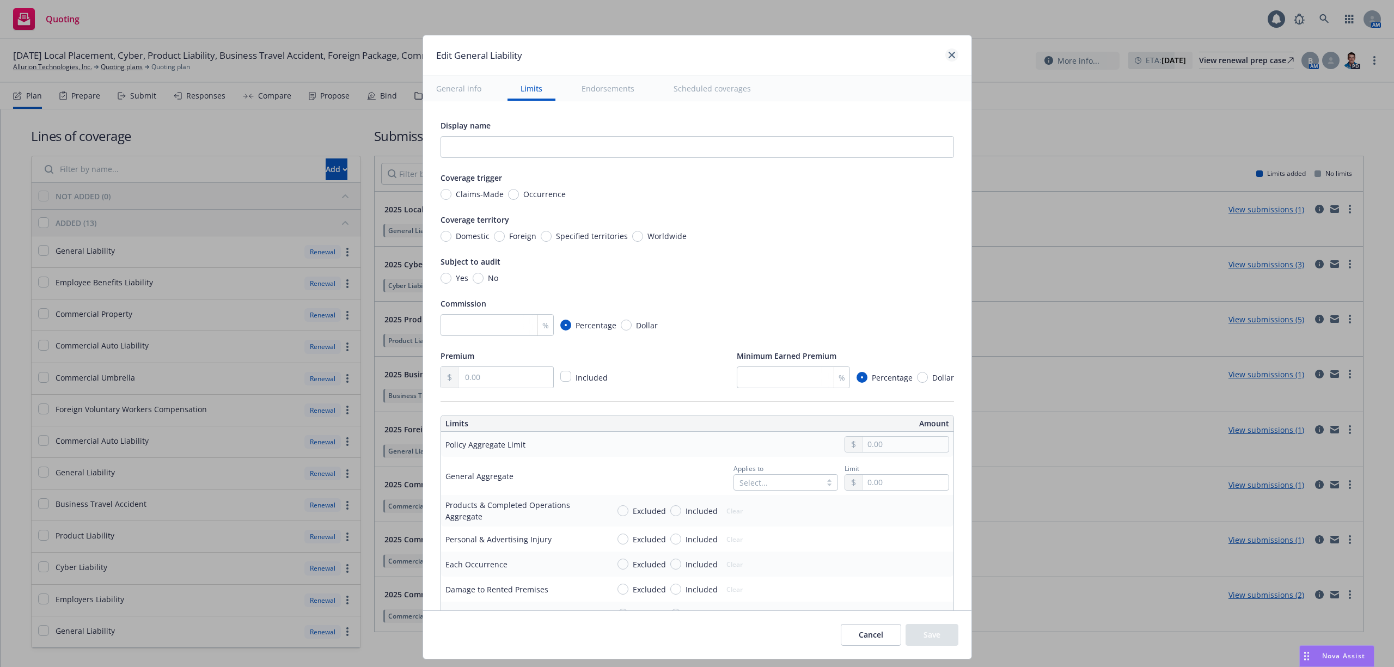  I want to click on div: Damage to Rented Premises, so click(497, 589).